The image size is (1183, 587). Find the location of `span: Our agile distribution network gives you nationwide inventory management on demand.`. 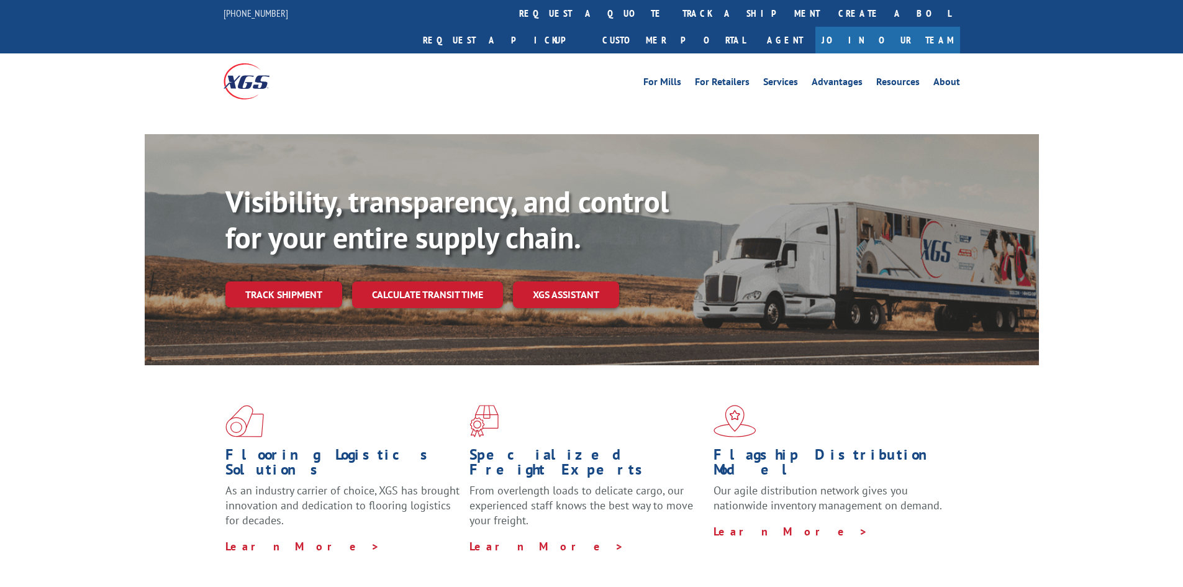

span: Our agile distribution network gives you nationwide inventory management on demand. is located at coordinates (828, 498).